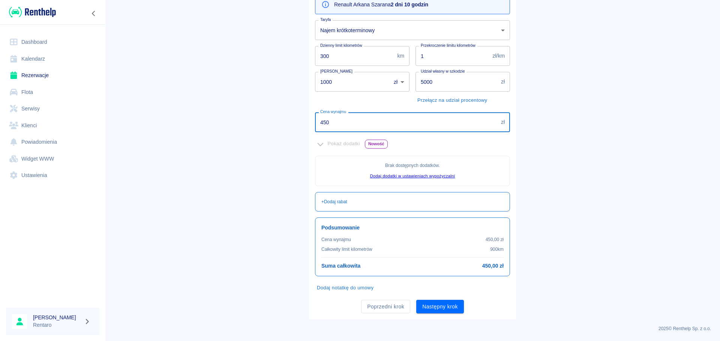 The height and width of the screenshot is (341, 720). Describe the element at coordinates (498, 56) in the screenshot. I see `p: zł/km` at that location.